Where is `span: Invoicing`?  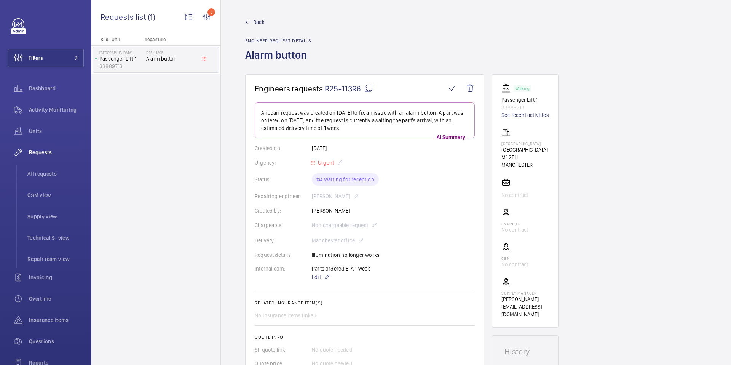
span: Invoicing is located at coordinates (56, 277).